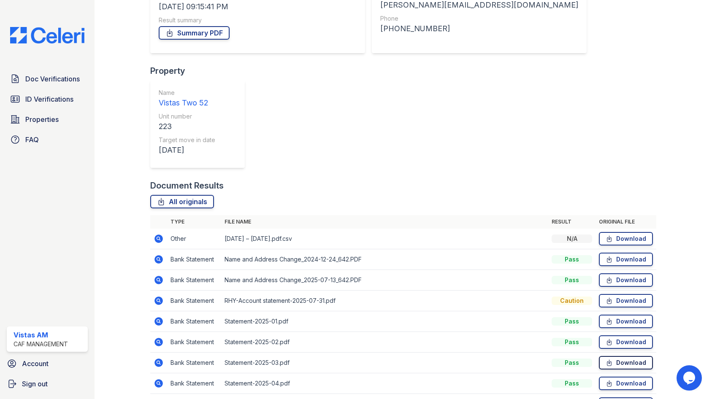  What do you see at coordinates (41, 335) in the screenshot?
I see `div: Vistas AM` at bounding box center [41, 335].